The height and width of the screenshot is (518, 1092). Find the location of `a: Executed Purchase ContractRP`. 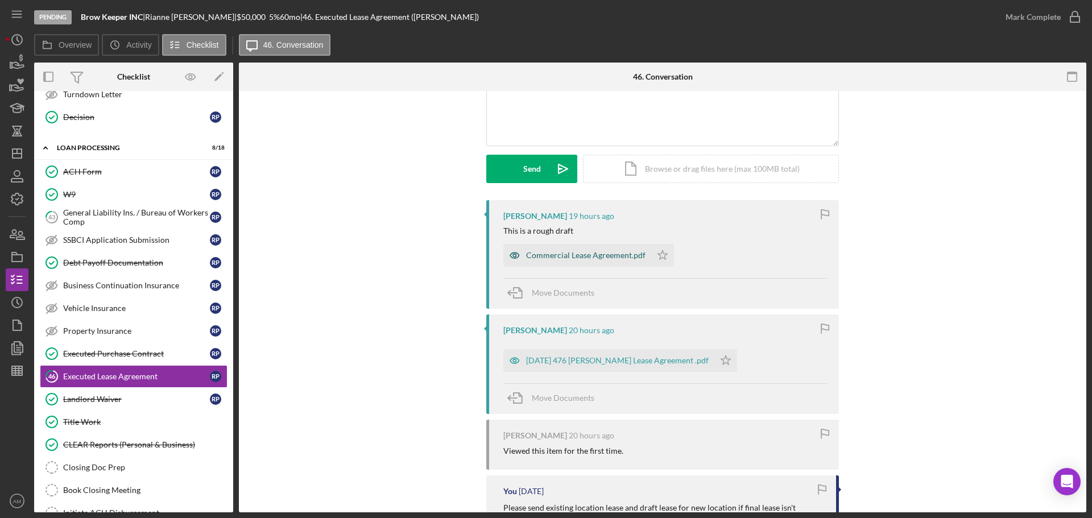

a: Executed Purchase ContractRP is located at coordinates (134, 354).